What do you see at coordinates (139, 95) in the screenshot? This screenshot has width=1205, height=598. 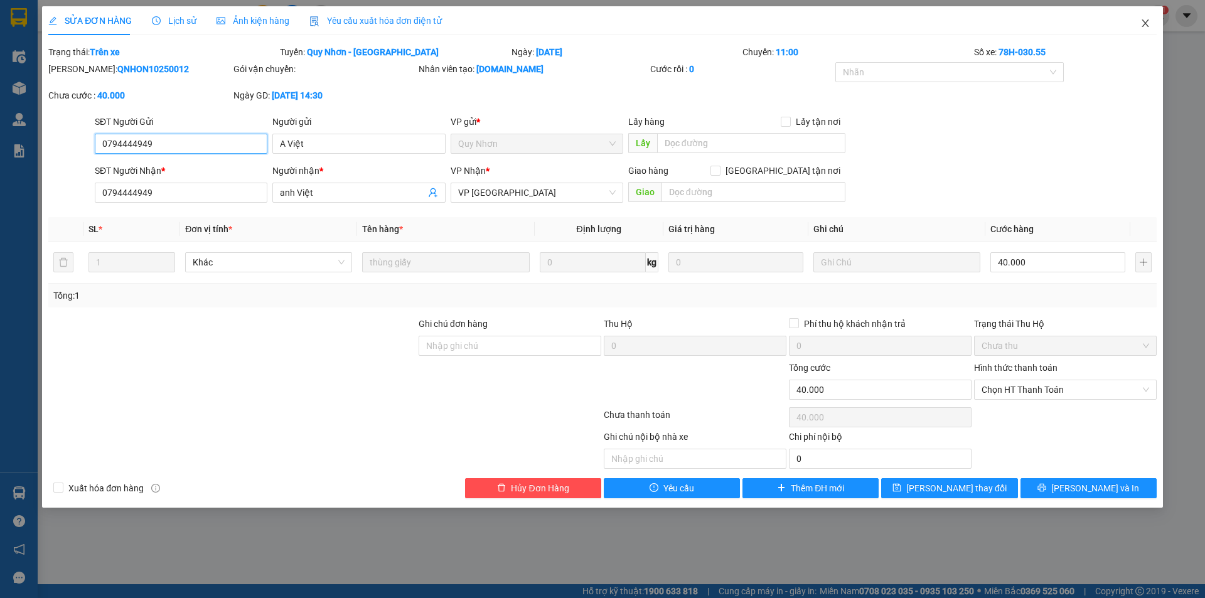 I see `div: Chưa cước :` at bounding box center [139, 95].